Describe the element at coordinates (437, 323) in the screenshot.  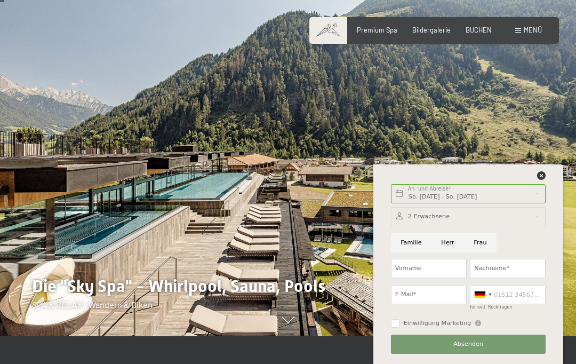
I see `span: Einwilligung Marketing` at that location.